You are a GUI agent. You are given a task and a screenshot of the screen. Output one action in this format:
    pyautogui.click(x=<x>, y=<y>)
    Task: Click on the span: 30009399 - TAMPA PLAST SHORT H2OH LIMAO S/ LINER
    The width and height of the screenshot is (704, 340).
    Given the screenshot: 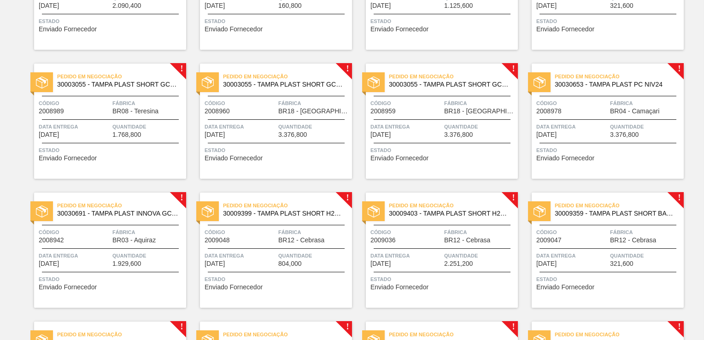 What is the action you would take?
    pyautogui.click(x=284, y=213)
    